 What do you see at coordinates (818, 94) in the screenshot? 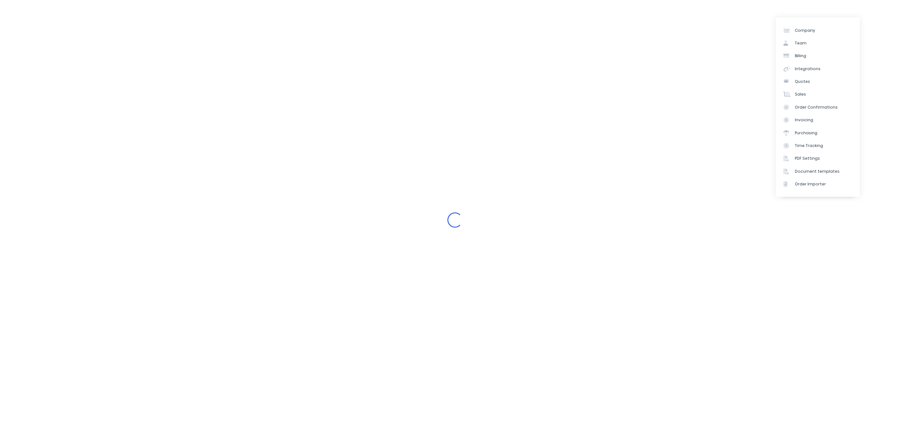
I see `a: Sales` at bounding box center [818, 94].